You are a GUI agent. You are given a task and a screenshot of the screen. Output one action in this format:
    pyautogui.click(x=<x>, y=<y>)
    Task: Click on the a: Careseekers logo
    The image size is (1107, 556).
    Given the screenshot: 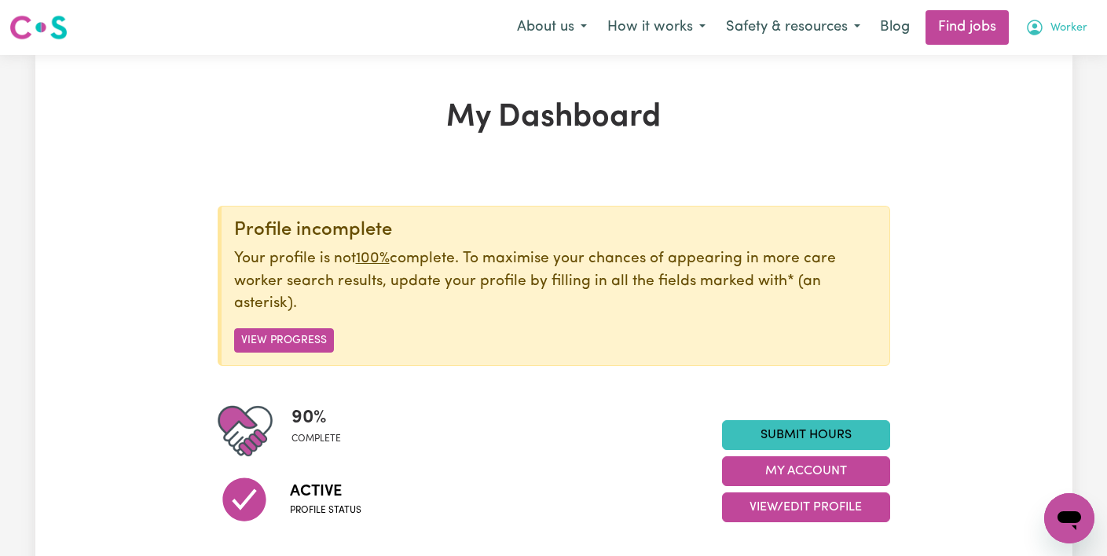 What is the action you would take?
    pyautogui.click(x=39, y=28)
    